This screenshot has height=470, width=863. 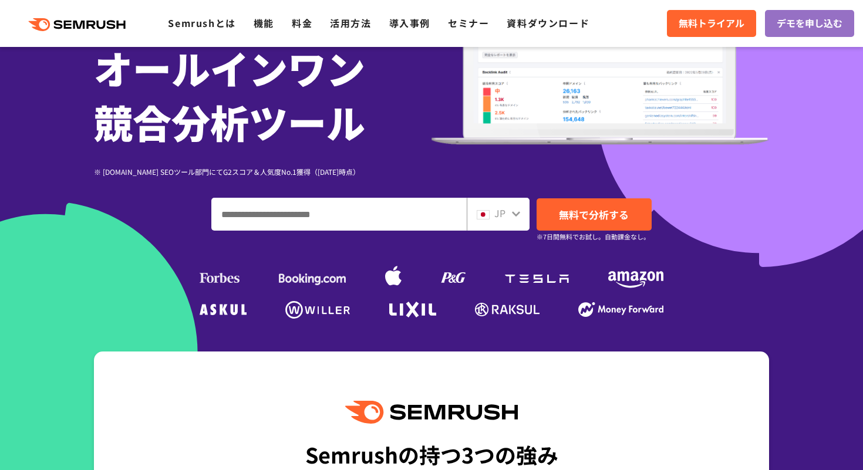 What do you see at coordinates (201, 23) in the screenshot?
I see `a: Semrushとは` at bounding box center [201, 23].